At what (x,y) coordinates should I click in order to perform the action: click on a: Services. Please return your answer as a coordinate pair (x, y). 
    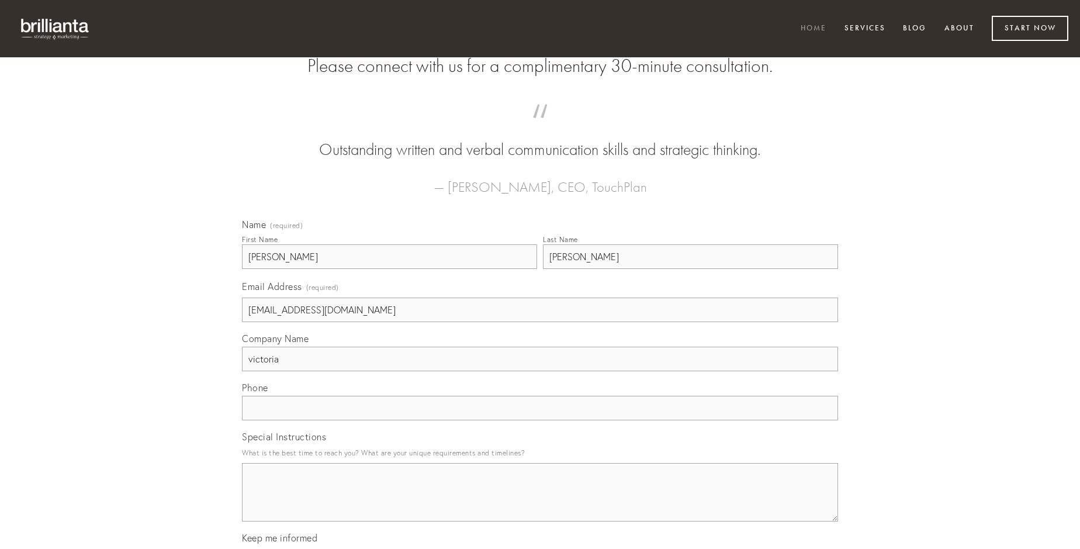
    Looking at the image, I should click on (865, 29).